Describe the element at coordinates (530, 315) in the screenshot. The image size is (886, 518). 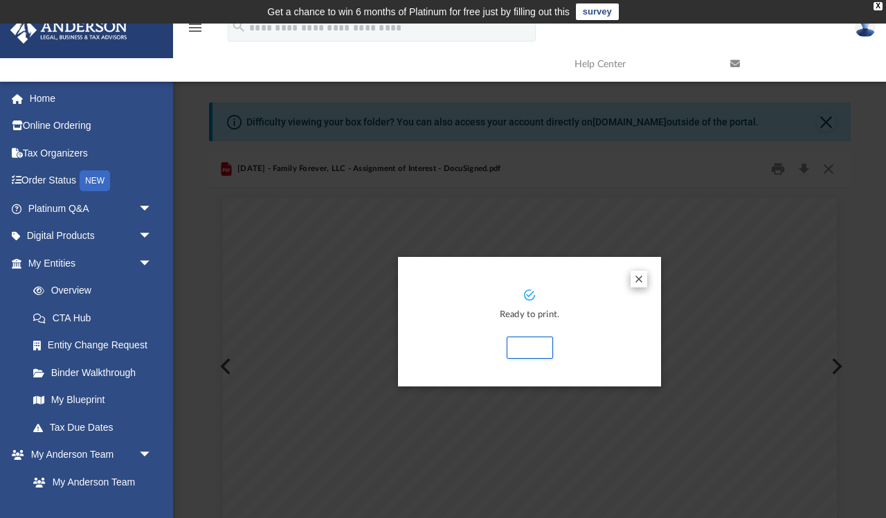
I see `p: Ready to print.` at that location.